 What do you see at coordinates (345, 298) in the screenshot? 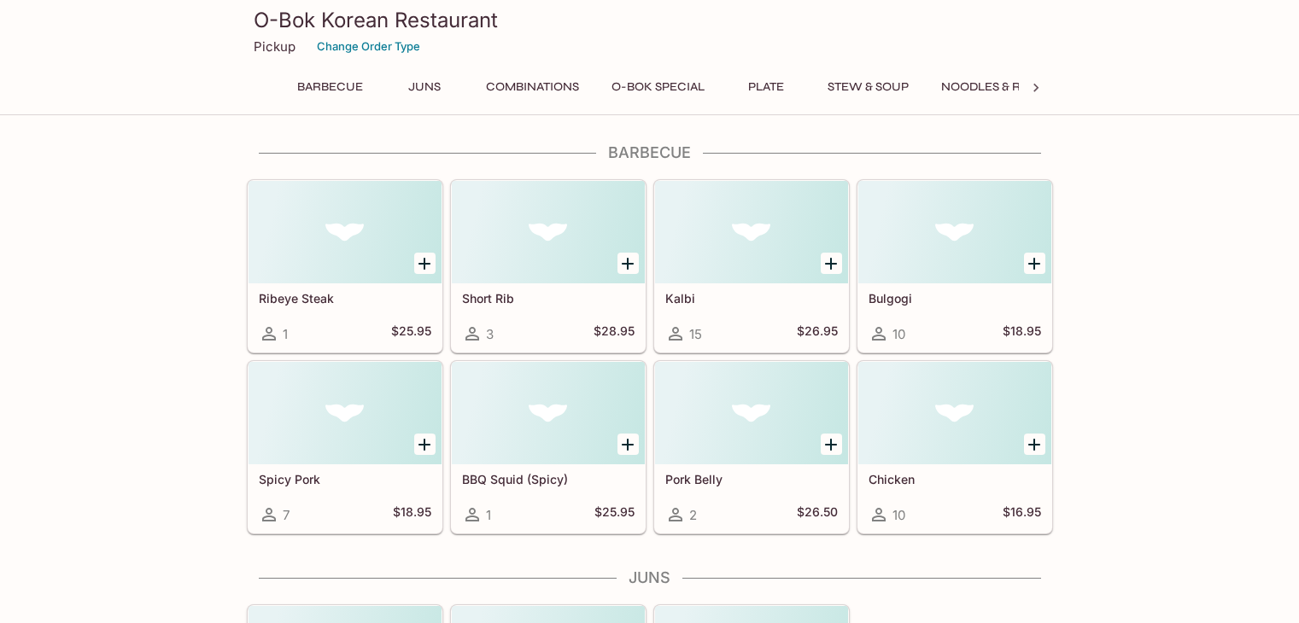
I see `h5: Ribeye Steak` at bounding box center [345, 298].